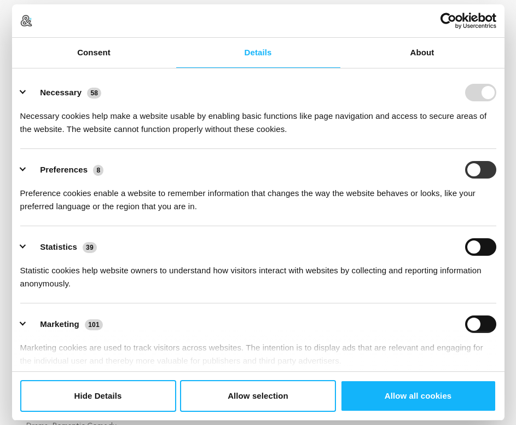 Image resolution: width=516 pixels, height=425 pixels. Describe the element at coordinates (64, 169) in the screenshot. I see `label: Preferences` at that location.